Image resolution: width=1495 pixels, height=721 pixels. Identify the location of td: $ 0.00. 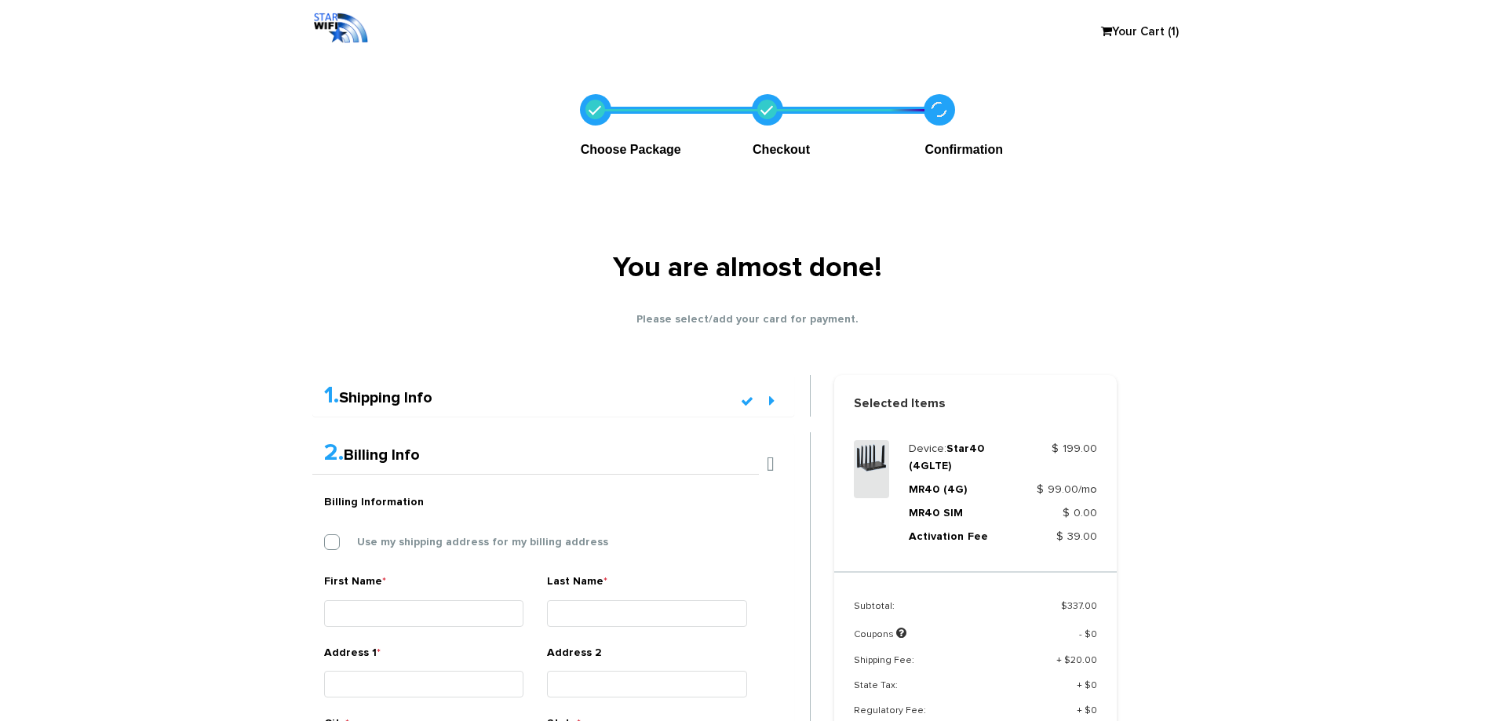
(1058, 516).